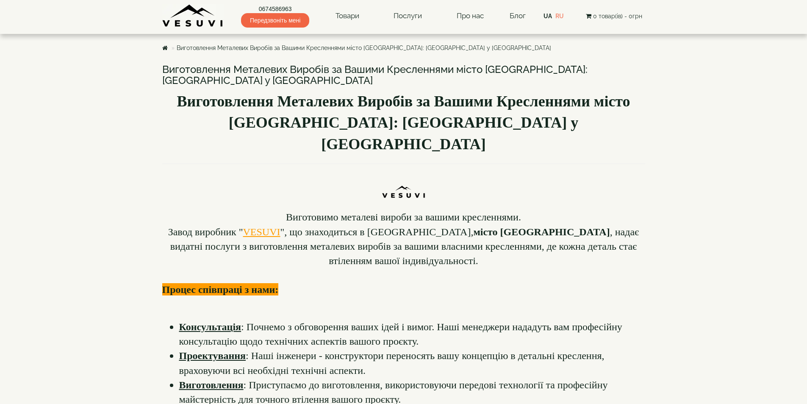 This screenshot has height=404, width=807. Describe the element at coordinates (213, 356) in the screenshot. I see `u: Проектування` at that location.